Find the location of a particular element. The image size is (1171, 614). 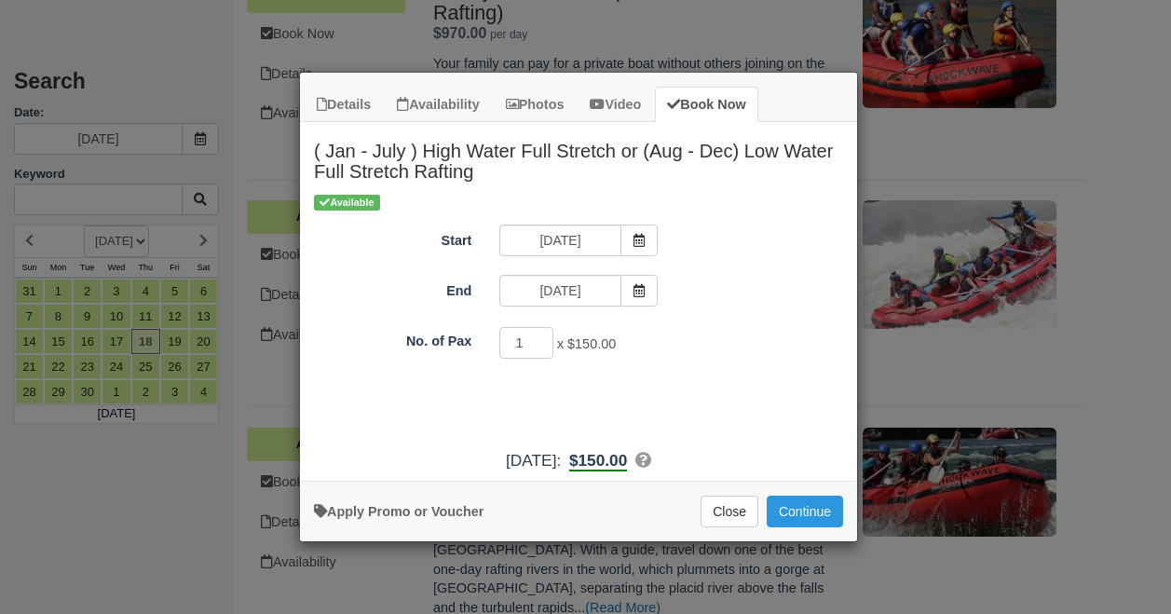

div: Item Modal is located at coordinates (578, 296).